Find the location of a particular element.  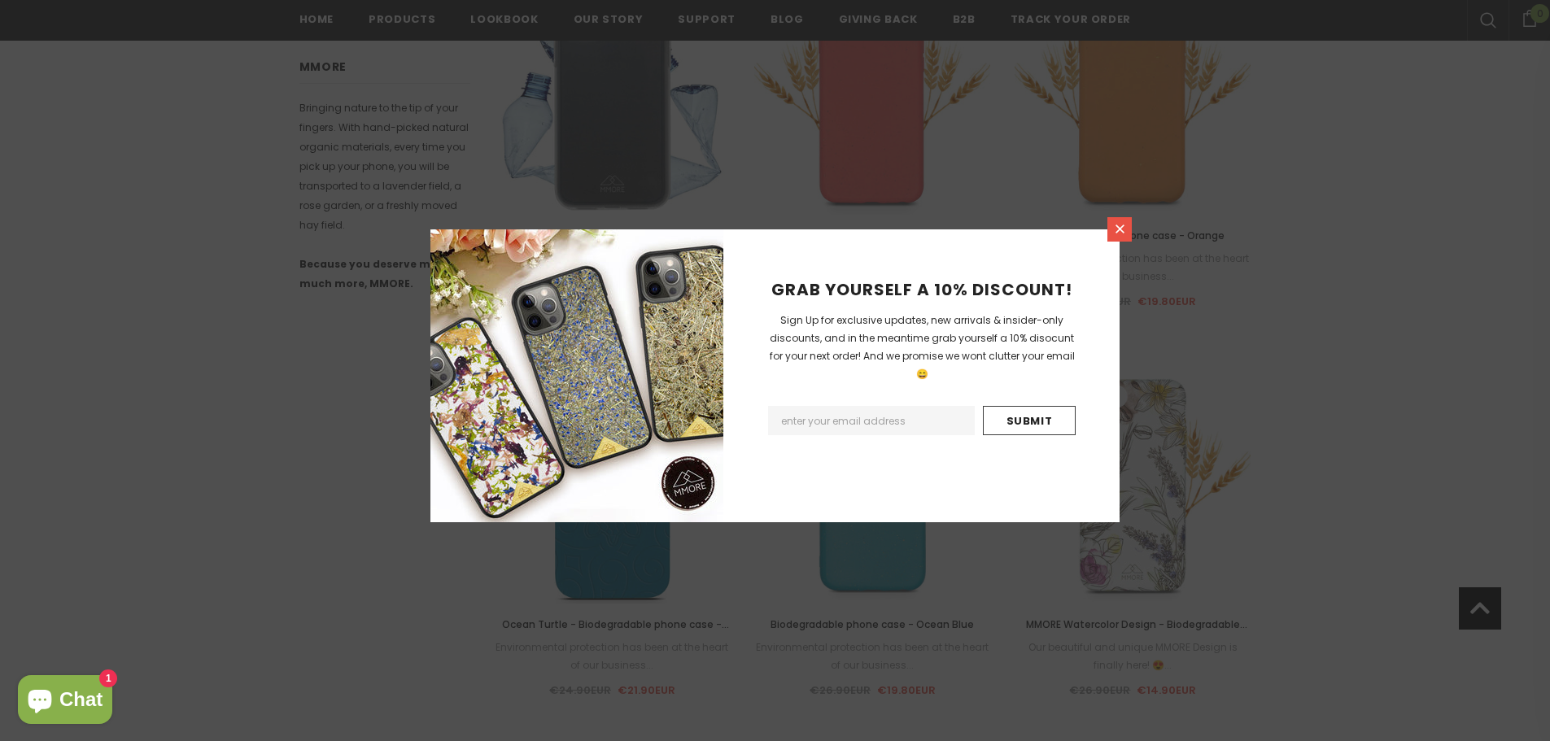

inbox-online-store-chat: Shopify online store chat is located at coordinates (65, 701).